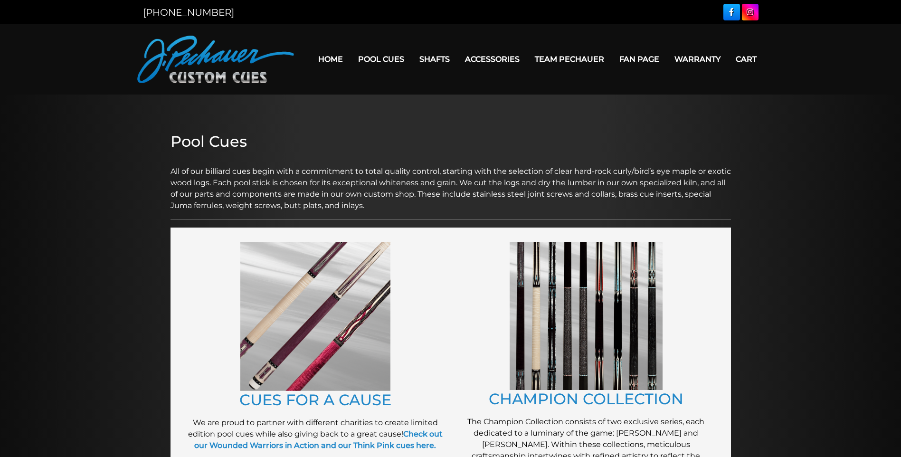 The image size is (901, 457). Describe the element at coordinates (451, 183) in the screenshot. I see `p: All of our billiard cues begin with a commitment to total quality control, starting with the sele...` at that location.